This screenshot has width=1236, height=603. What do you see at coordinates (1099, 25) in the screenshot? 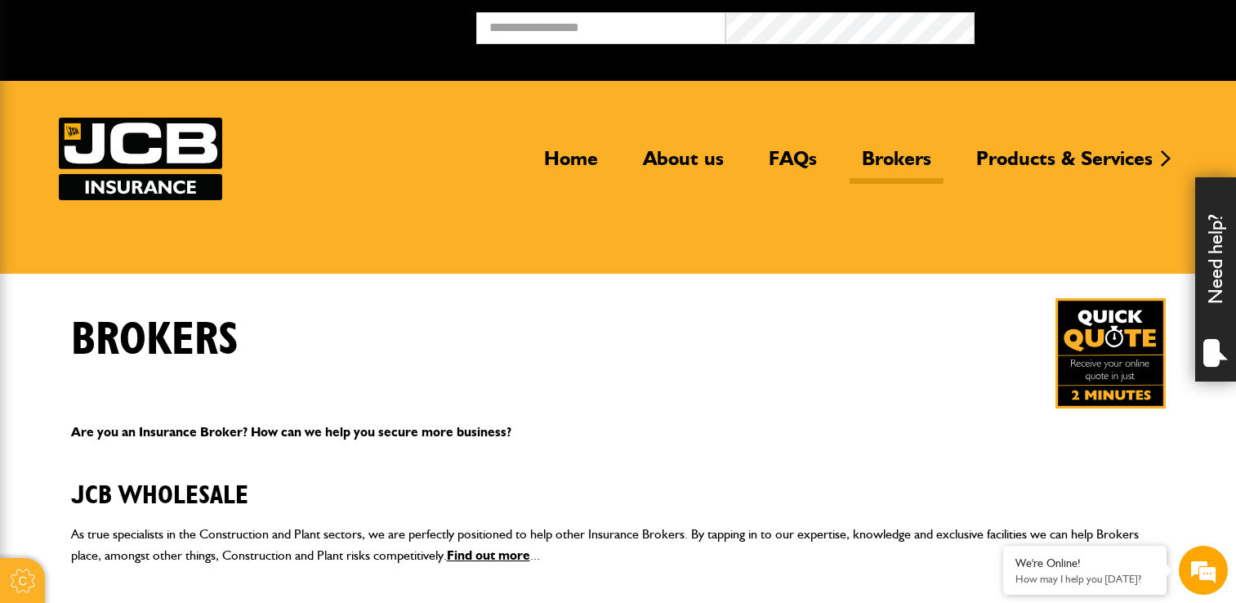
I see `button: Broker Login` at bounding box center [1099, 25].